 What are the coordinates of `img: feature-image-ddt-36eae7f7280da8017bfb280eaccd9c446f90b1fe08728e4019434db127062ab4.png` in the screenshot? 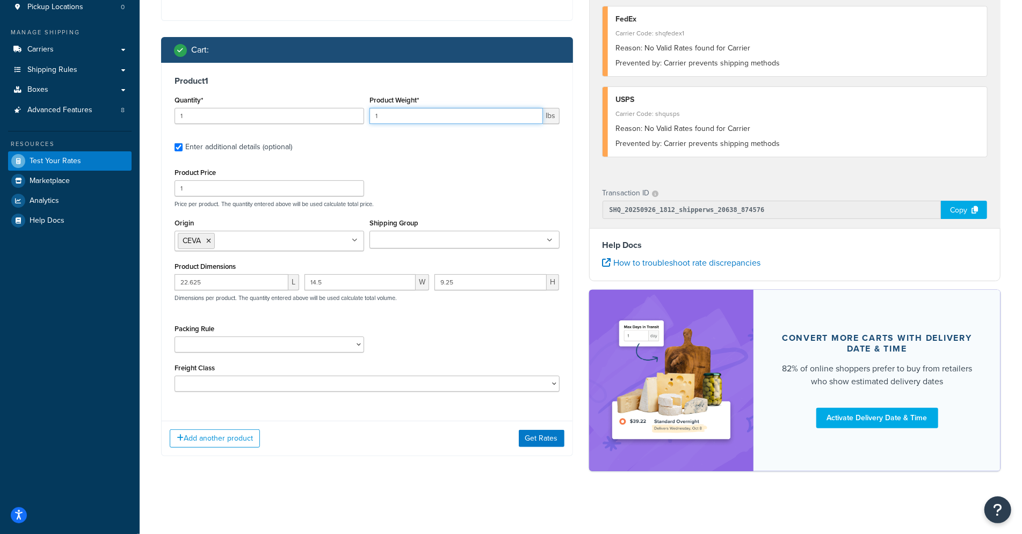 It's located at (671, 381).